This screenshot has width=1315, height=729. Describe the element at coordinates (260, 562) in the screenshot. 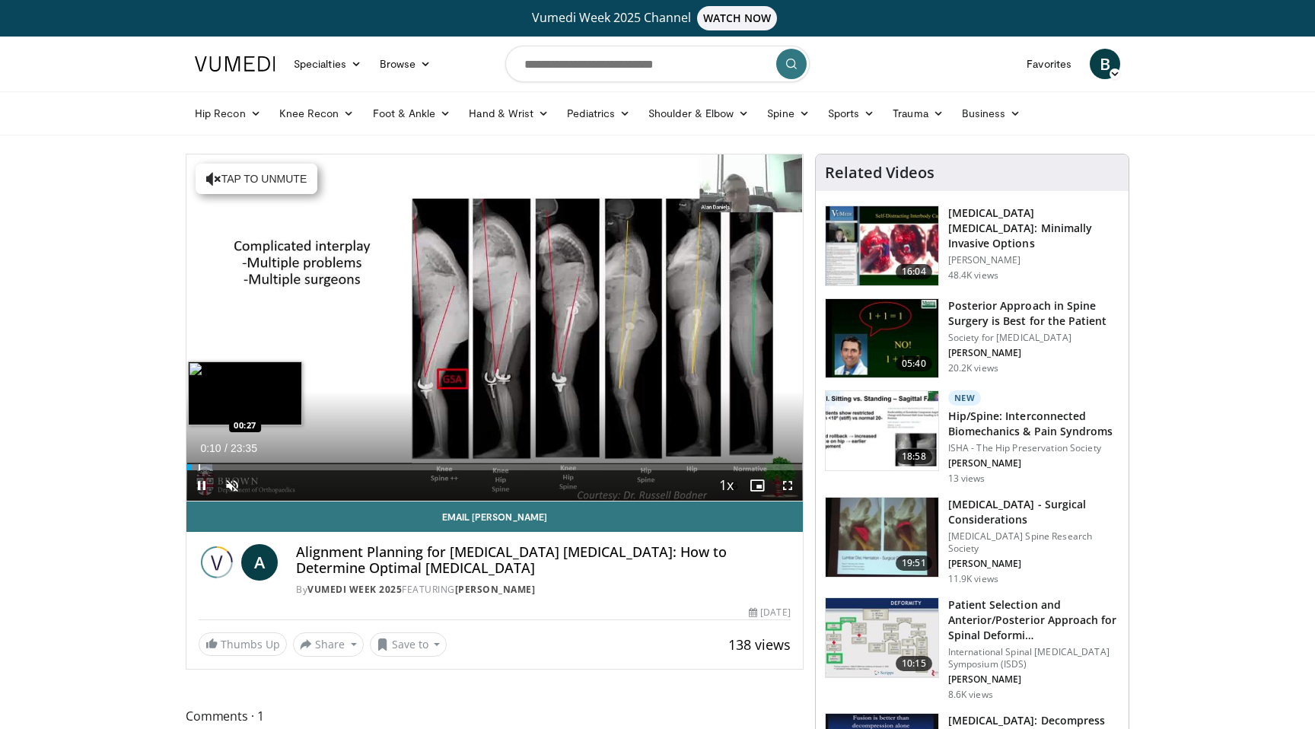

I see `span: A` at that location.